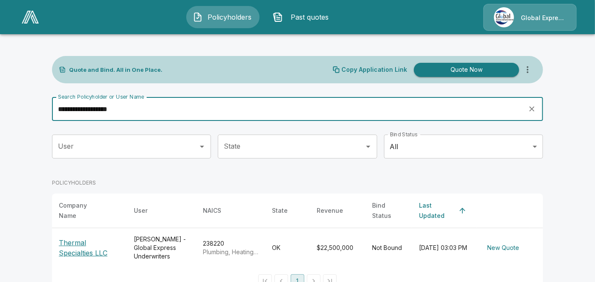 The image size is (595, 282). What do you see at coordinates (280, 210) in the screenshot?
I see `div: State` at bounding box center [280, 210].